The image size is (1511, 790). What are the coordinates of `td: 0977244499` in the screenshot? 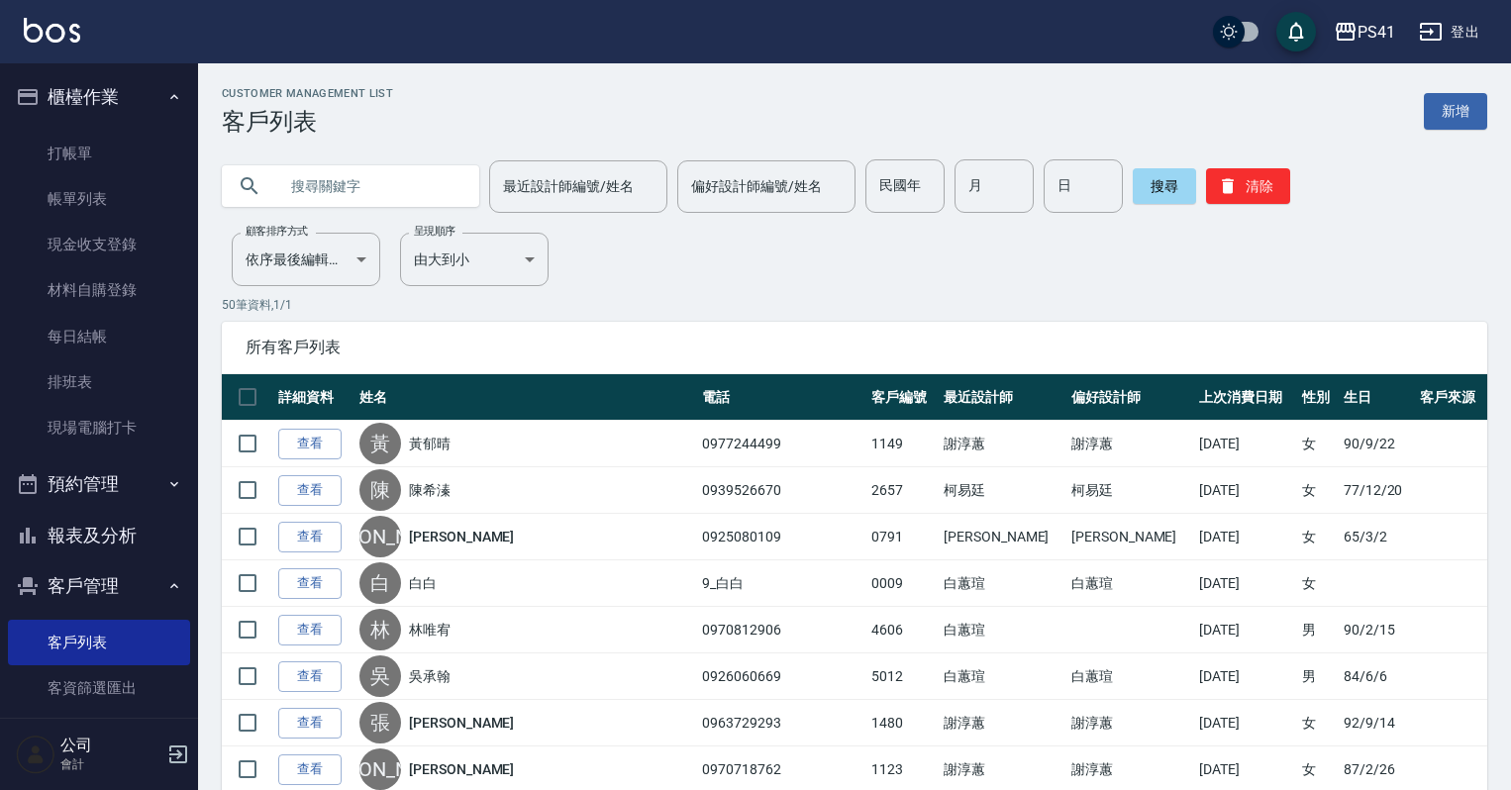 It's located at (781, 444).